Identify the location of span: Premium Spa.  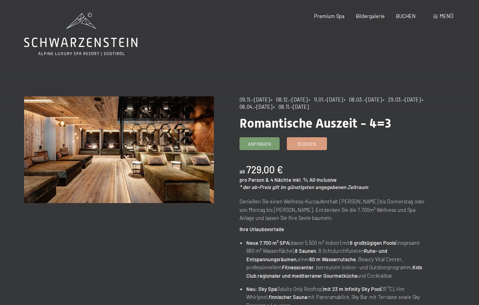
(330, 16).